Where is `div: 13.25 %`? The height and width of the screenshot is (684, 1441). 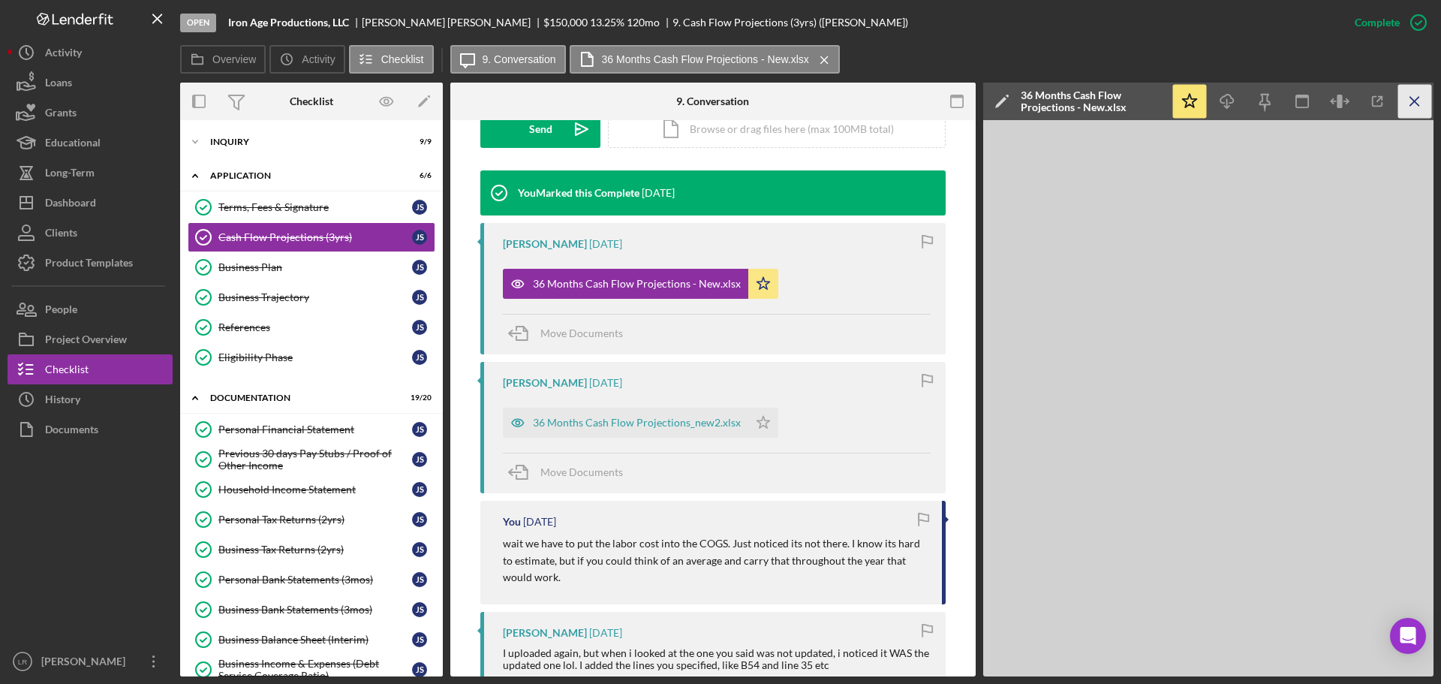
div: 13.25 % is located at coordinates (607, 23).